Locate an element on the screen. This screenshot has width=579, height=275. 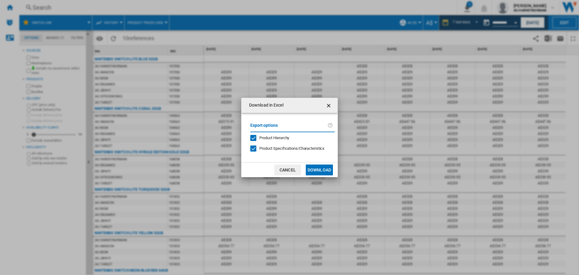
button: getI18NText('BUTTONS.CLOSE_DIALOG') is located at coordinates (329, 105).